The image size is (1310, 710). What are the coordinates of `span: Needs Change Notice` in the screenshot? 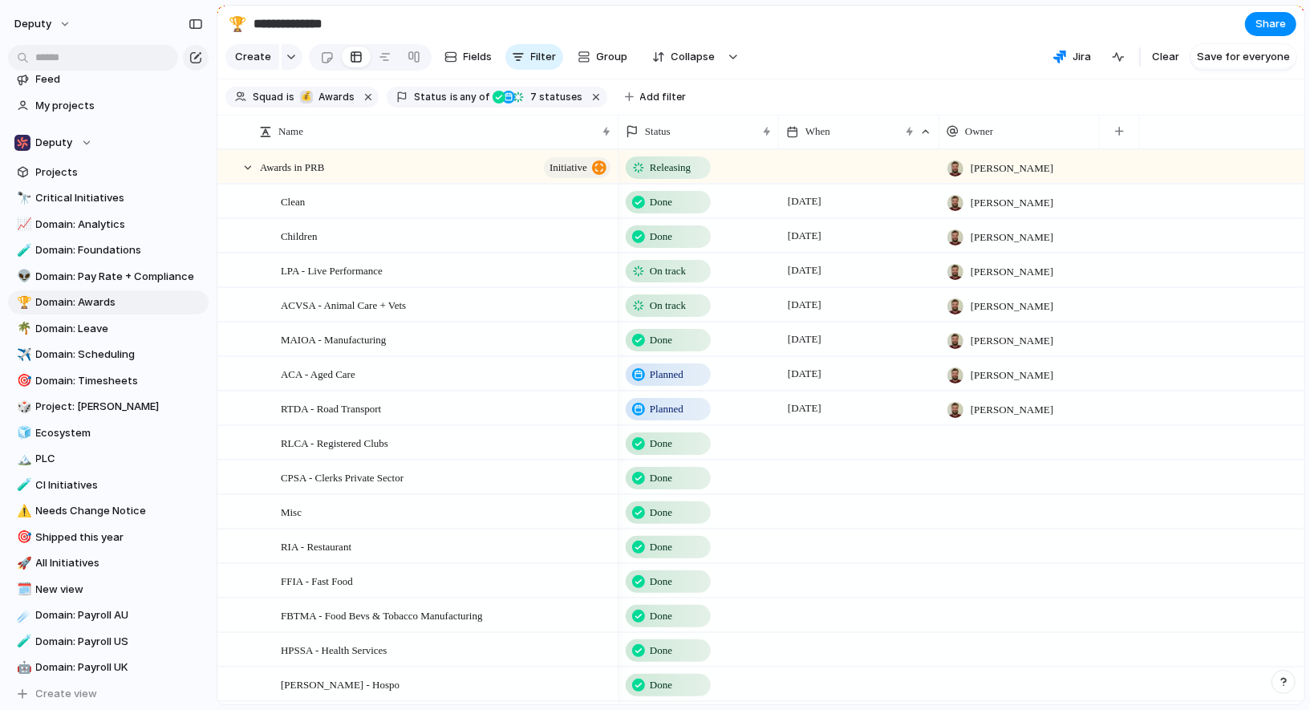 It's located at (120, 511).